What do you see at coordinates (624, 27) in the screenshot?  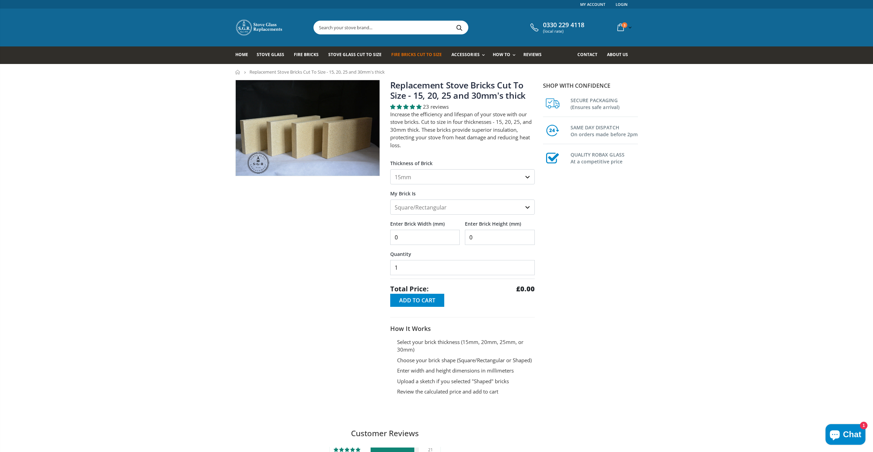 I see `a: 3` at bounding box center [624, 27].